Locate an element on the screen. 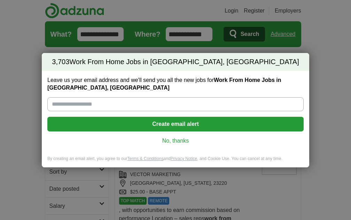 The height and width of the screenshot is (220, 351). button: Create email alert is located at coordinates (176, 124).